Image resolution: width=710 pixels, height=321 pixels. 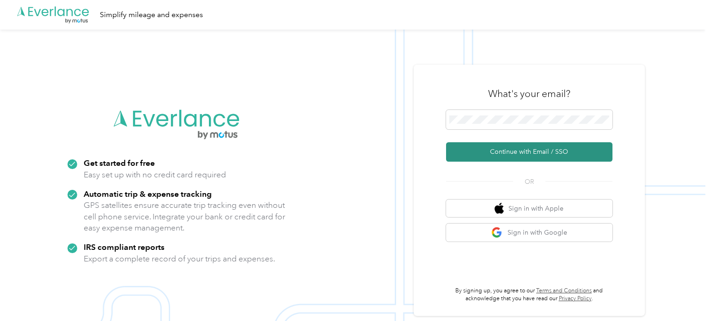 I want to click on p: GPS satellites ensure accurate trip tracking even without cell phone service. Integrate your bank..., so click(x=185, y=217).